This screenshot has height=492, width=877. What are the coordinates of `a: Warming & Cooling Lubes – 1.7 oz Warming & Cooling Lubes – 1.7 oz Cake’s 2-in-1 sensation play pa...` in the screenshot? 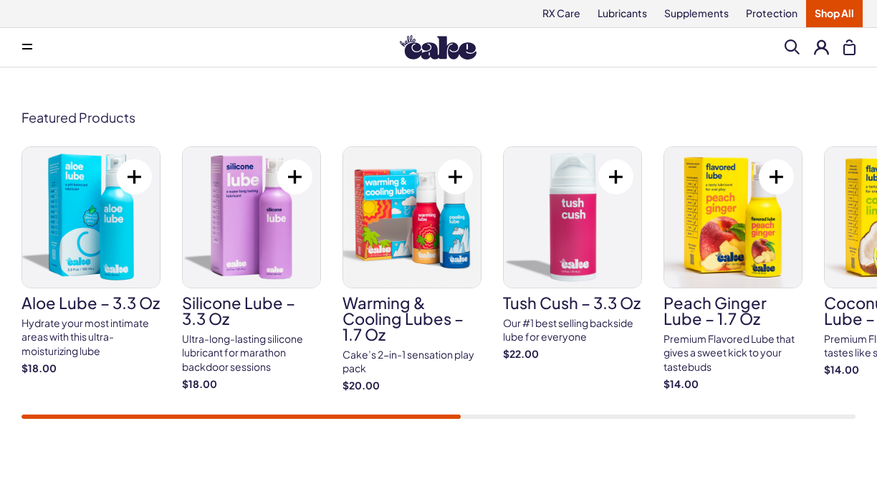 It's located at (412, 269).